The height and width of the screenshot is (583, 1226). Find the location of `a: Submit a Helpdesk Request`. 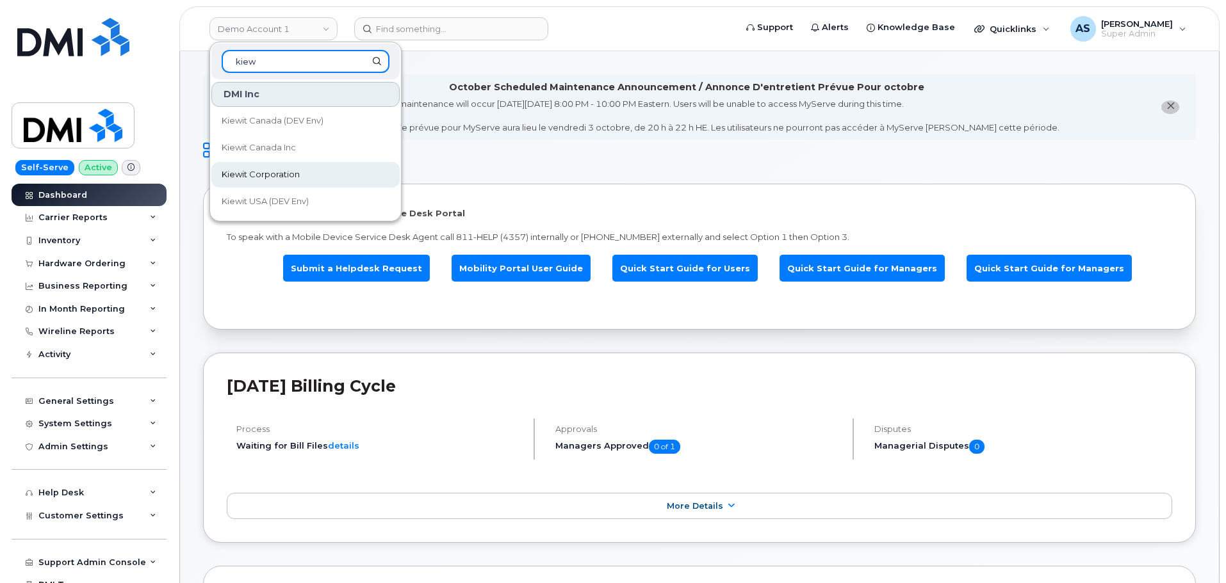

a: Submit a Helpdesk Request is located at coordinates (356, 268).